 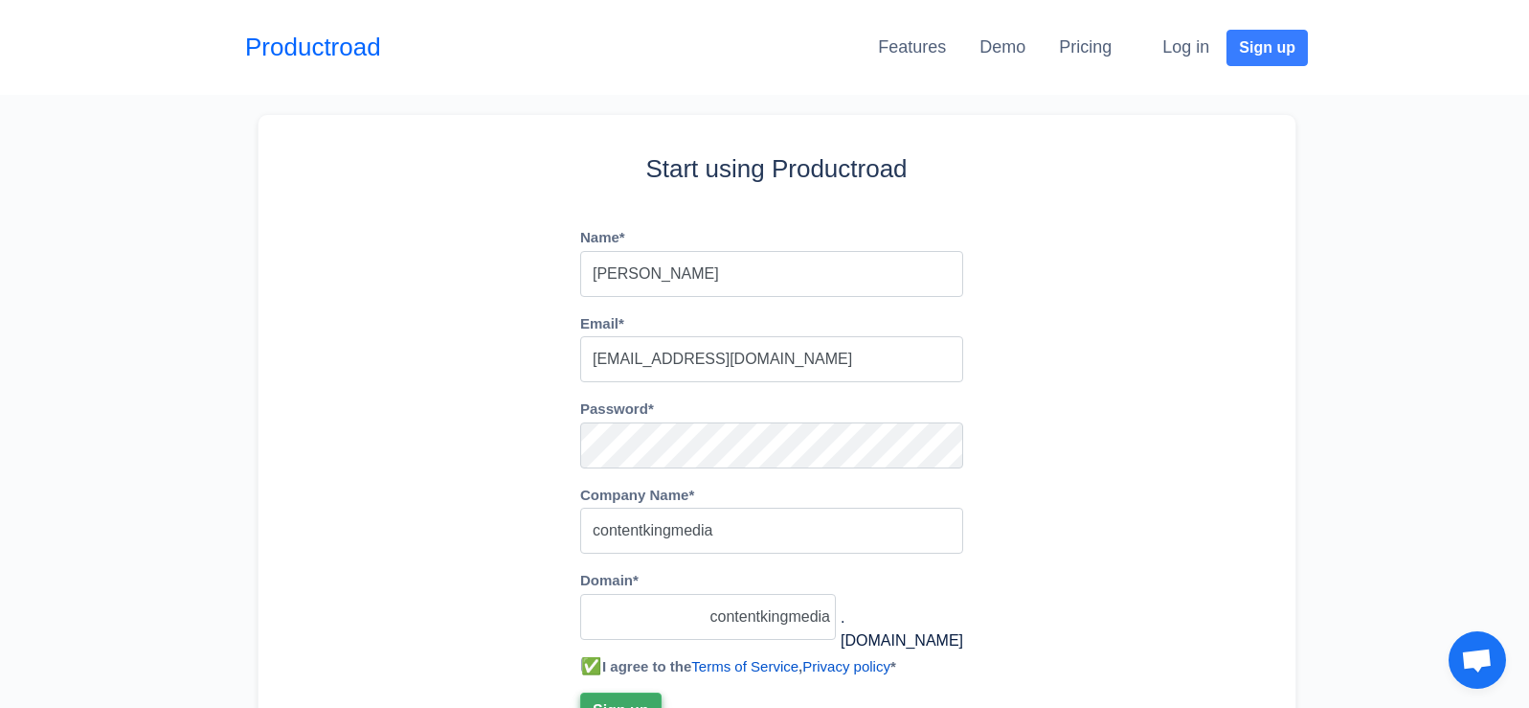 What do you see at coordinates (1477, 660) in the screenshot?
I see `a: Open chat` at bounding box center [1477, 660].